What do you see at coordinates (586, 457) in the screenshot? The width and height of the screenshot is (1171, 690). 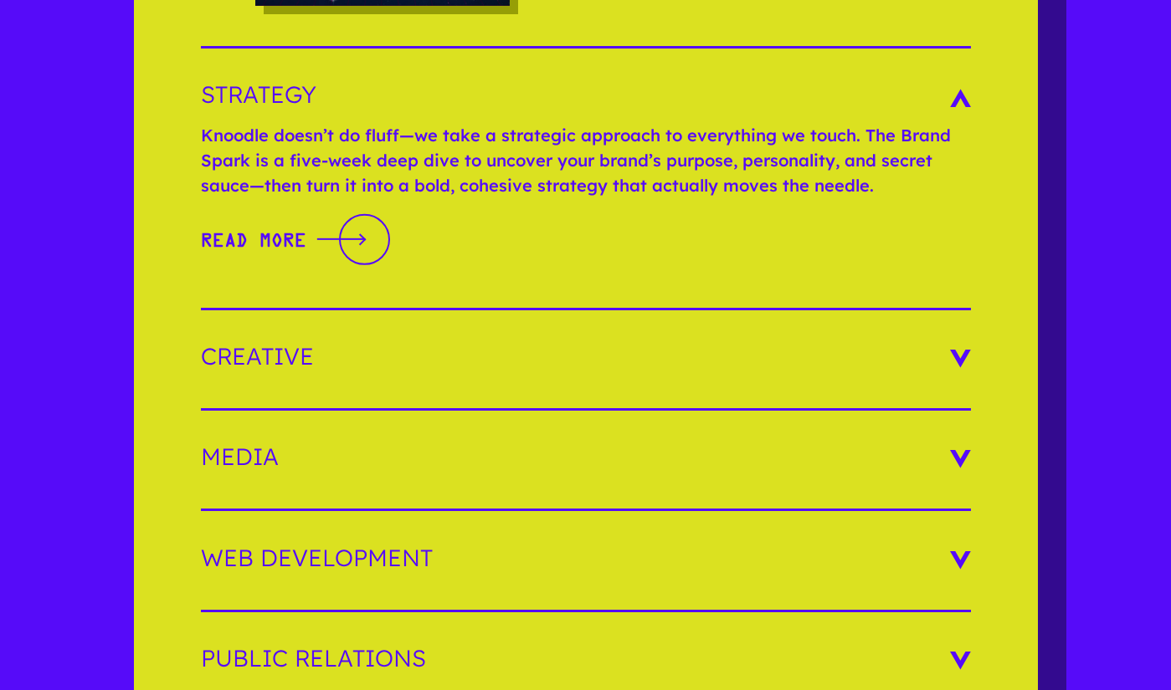 I see `h3: Media` at bounding box center [586, 457].